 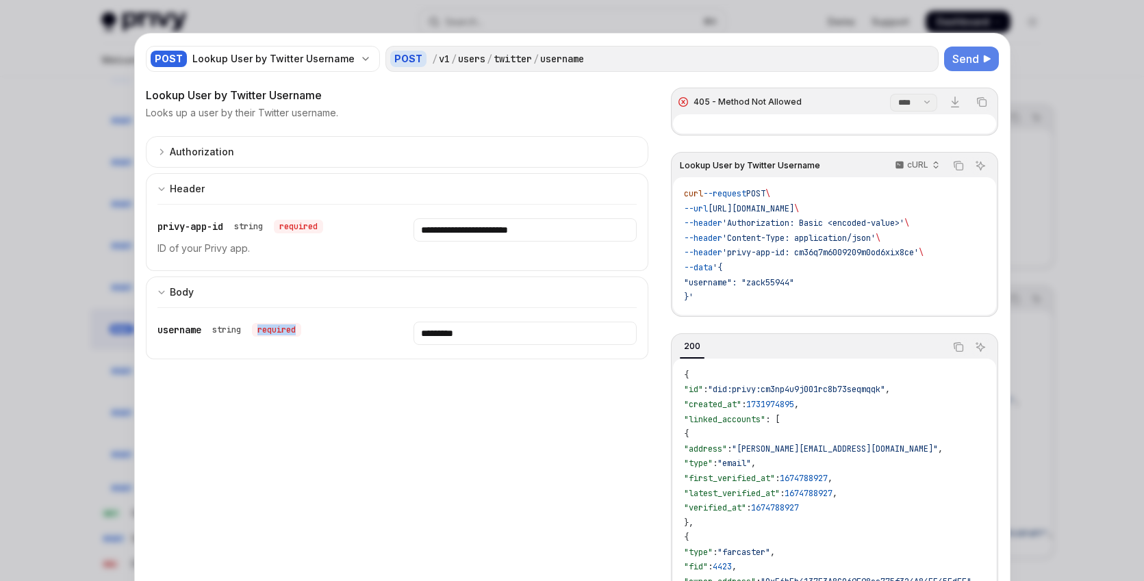 What do you see at coordinates (814, 223) in the screenshot?
I see `span: 'Authorization: Basic <encoded-value>'` at bounding box center [814, 223].